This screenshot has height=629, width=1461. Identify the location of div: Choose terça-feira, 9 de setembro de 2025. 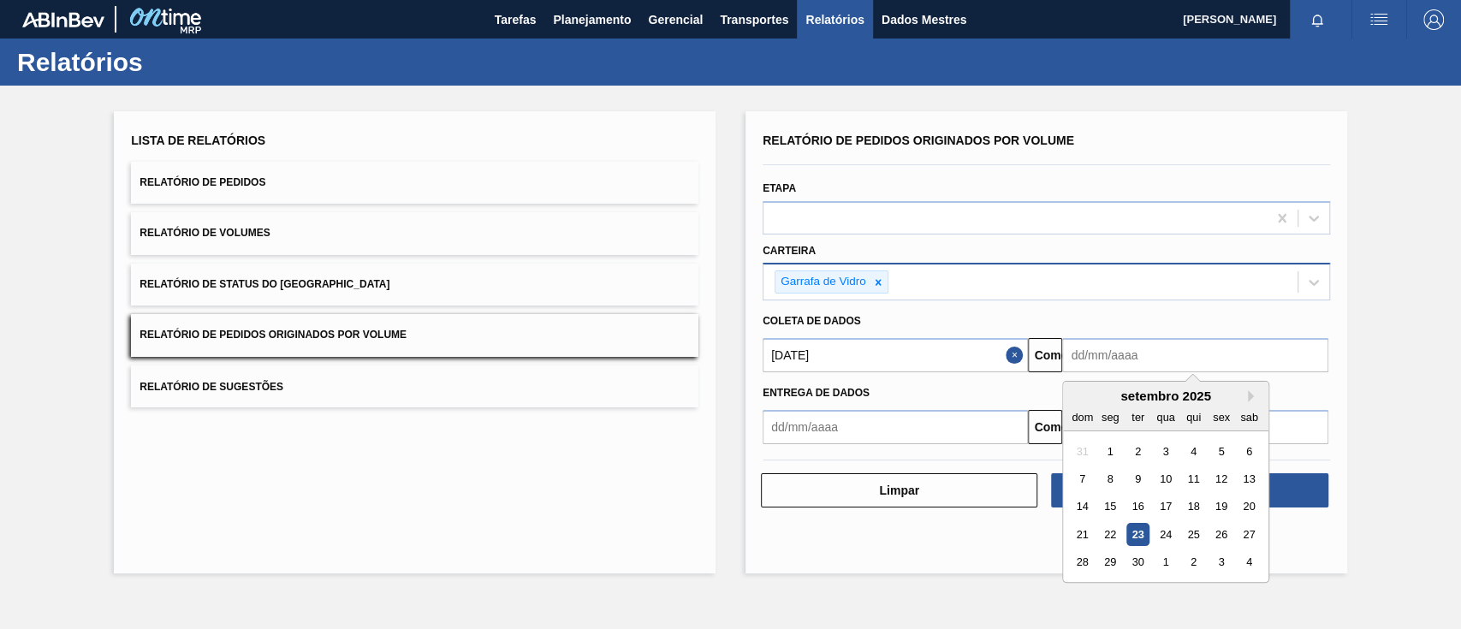
(1138, 479).